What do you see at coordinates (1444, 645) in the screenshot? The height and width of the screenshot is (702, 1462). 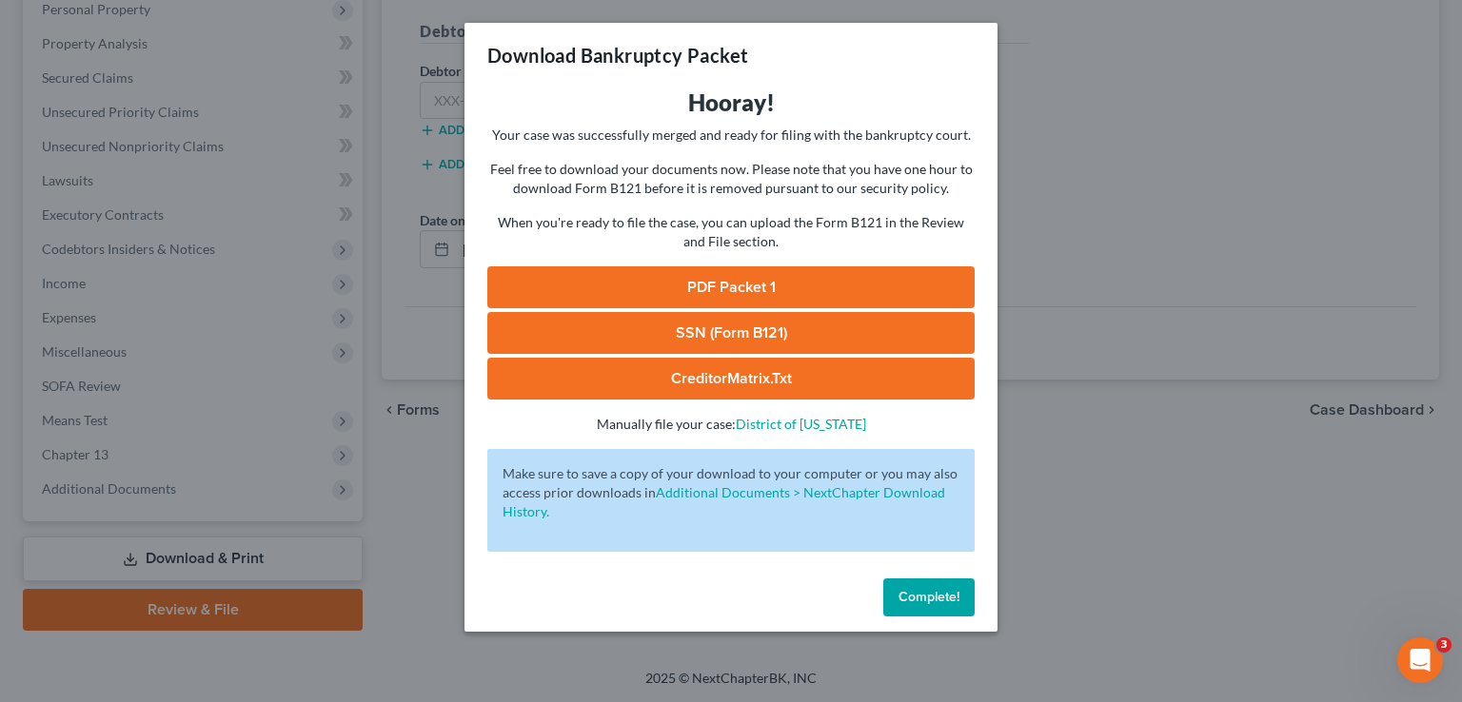 I see `span: 3` at bounding box center [1444, 645].